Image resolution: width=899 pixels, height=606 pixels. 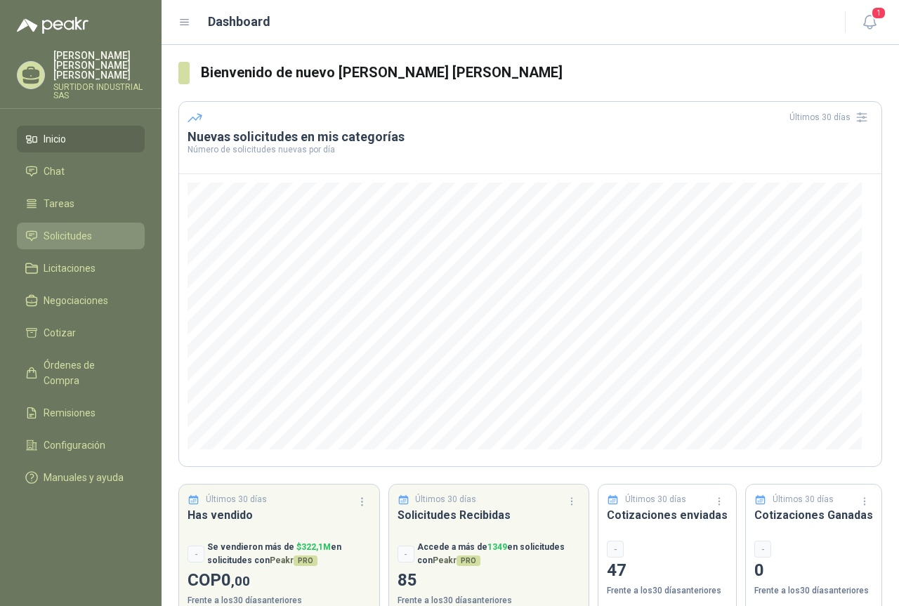 What do you see at coordinates (55, 139) in the screenshot?
I see `span: Inicio` at bounding box center [55, 139].